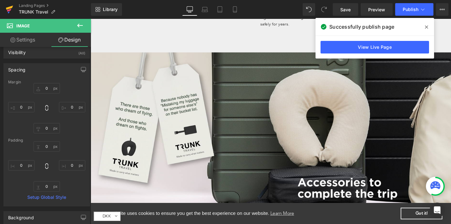 This screenshot has width=451, height=224. Describe the element at coordinates (377, 9) in the screenshot. I see `span: Preview` at that location.